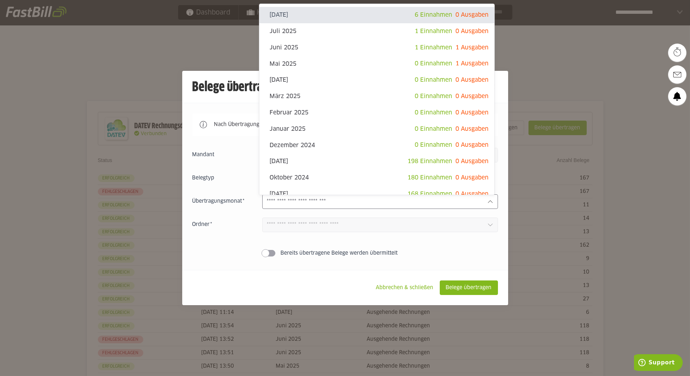 Image resolution: width=690 pixels, height=376 pixels. Describe the element at coordinates (433, 15) in the screenshot. I see `span: 6 Einnahmen` at that location.